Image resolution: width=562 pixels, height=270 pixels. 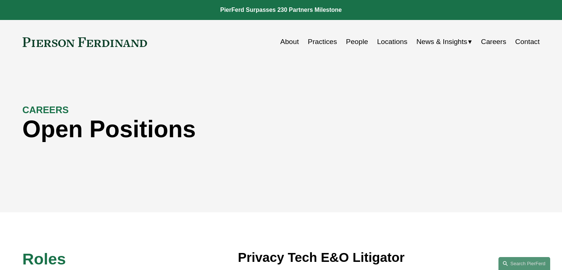 What do you see at coordinates (527, 42) in the screenshot?
I see `a: Contact` at bounding box center [527, 42].